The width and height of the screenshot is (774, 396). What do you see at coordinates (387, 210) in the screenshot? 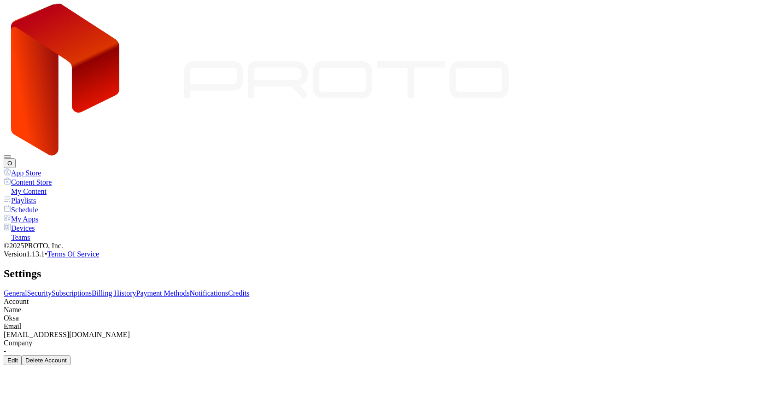
I see `div: Schedule` at bounding box center [387, 210].